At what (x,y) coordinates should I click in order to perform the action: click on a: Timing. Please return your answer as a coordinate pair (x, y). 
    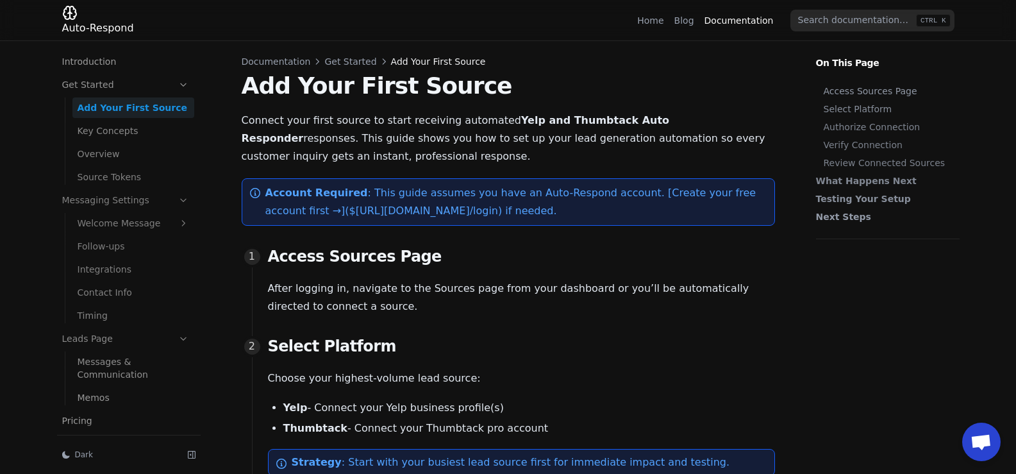
    Looking at the image, I should click on (133, 315).